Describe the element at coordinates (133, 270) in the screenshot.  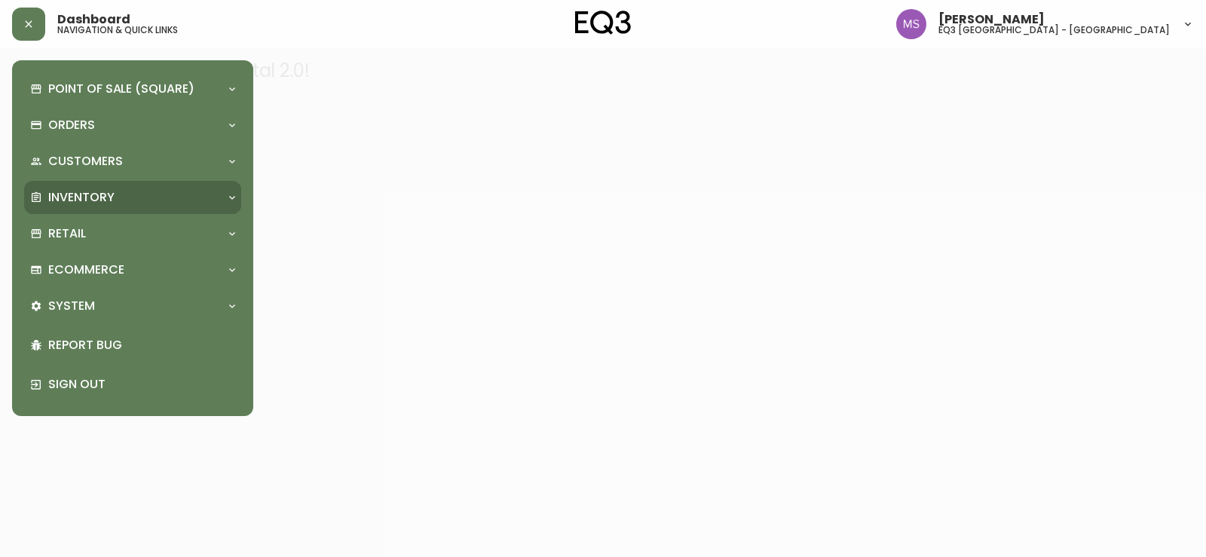
I see `div: Ecommerce` at that location.